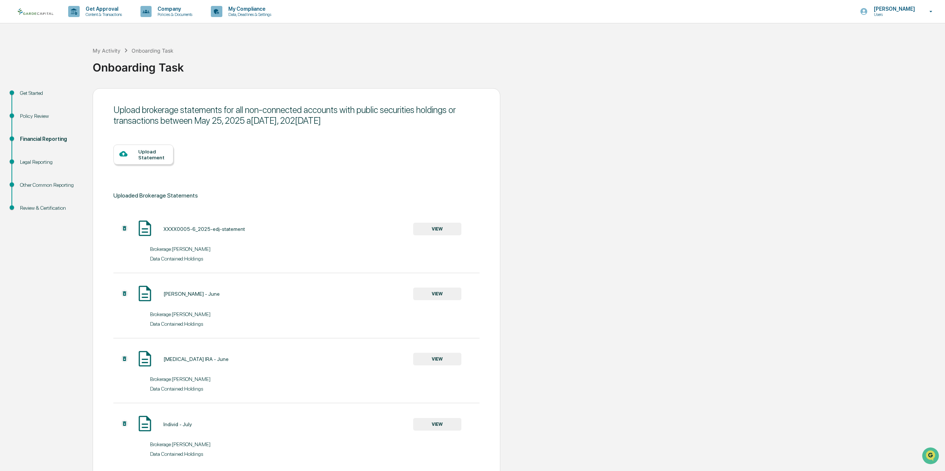 This screenshot has height=471, width=945. What do you see at coordinates (73, 97) in the screenshot?
I see `a: 🗄️Attestations` at bounding box center [73, 97].